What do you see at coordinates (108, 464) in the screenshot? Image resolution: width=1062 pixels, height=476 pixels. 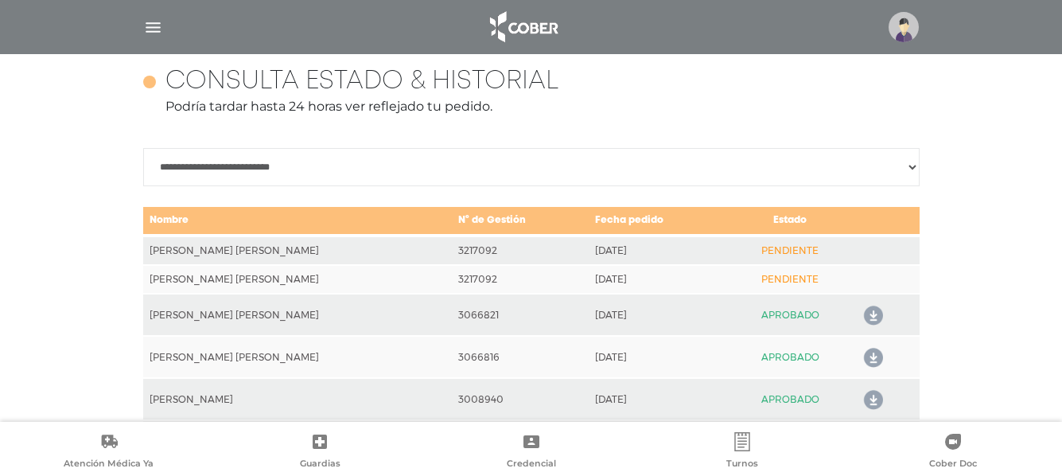 I see `span: Atención Médica Ya` at bounding box center [108, 464].